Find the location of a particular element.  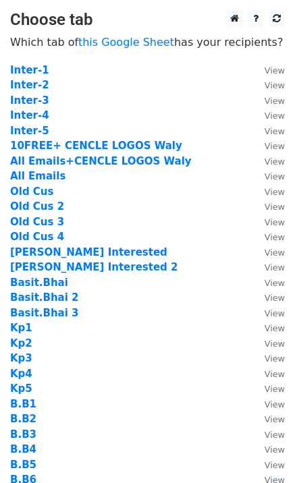

a: Kp3 is located at coordinates (21, 358).